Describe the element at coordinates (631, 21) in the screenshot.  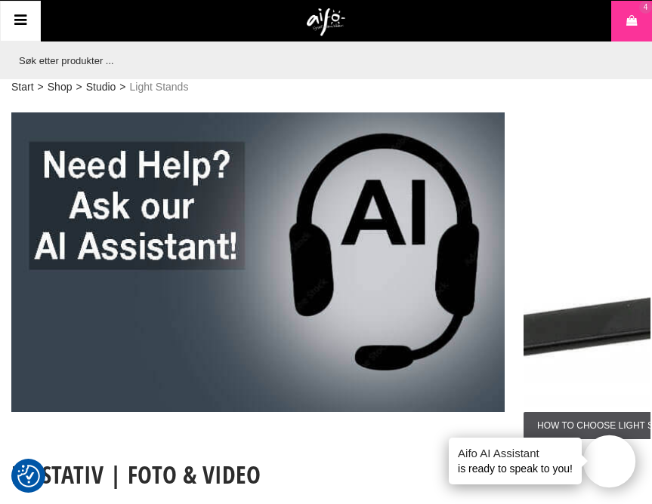
I see `a: 4` at that location.